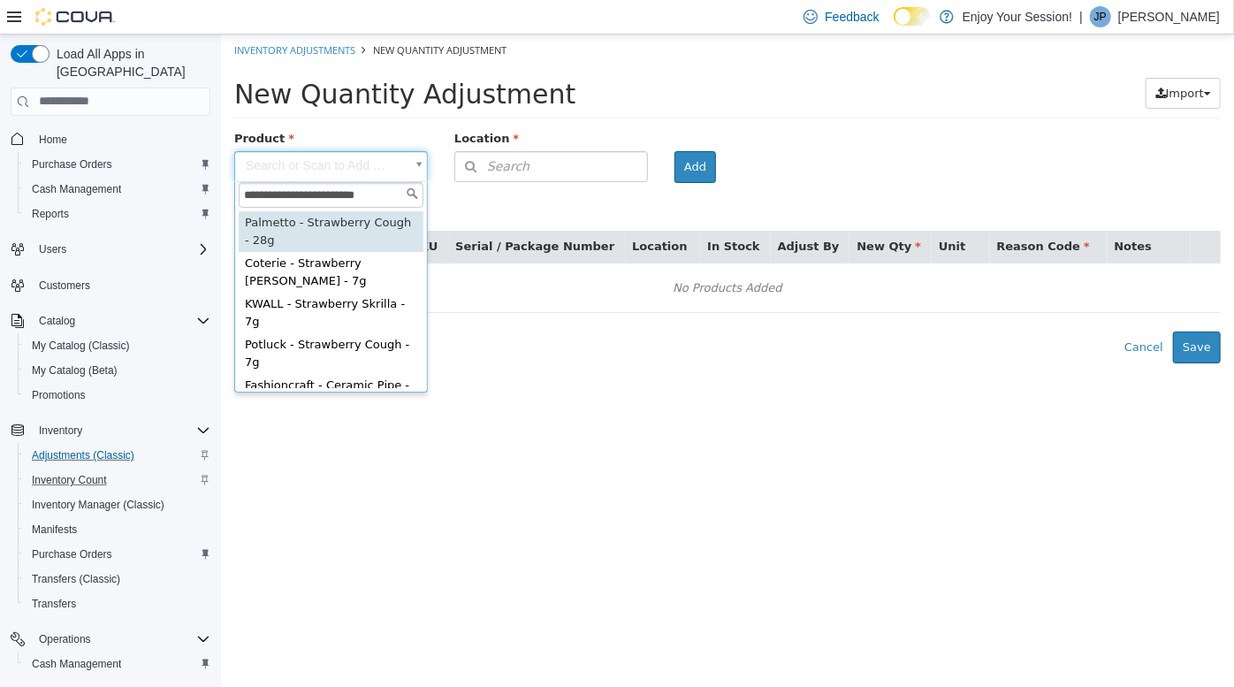  What do you see at coordinates (110, 360) in the screenshot?
I see `div: Fashioncraft - Ceramic Pipe - Strawberry` at bounding box center [110, 360].